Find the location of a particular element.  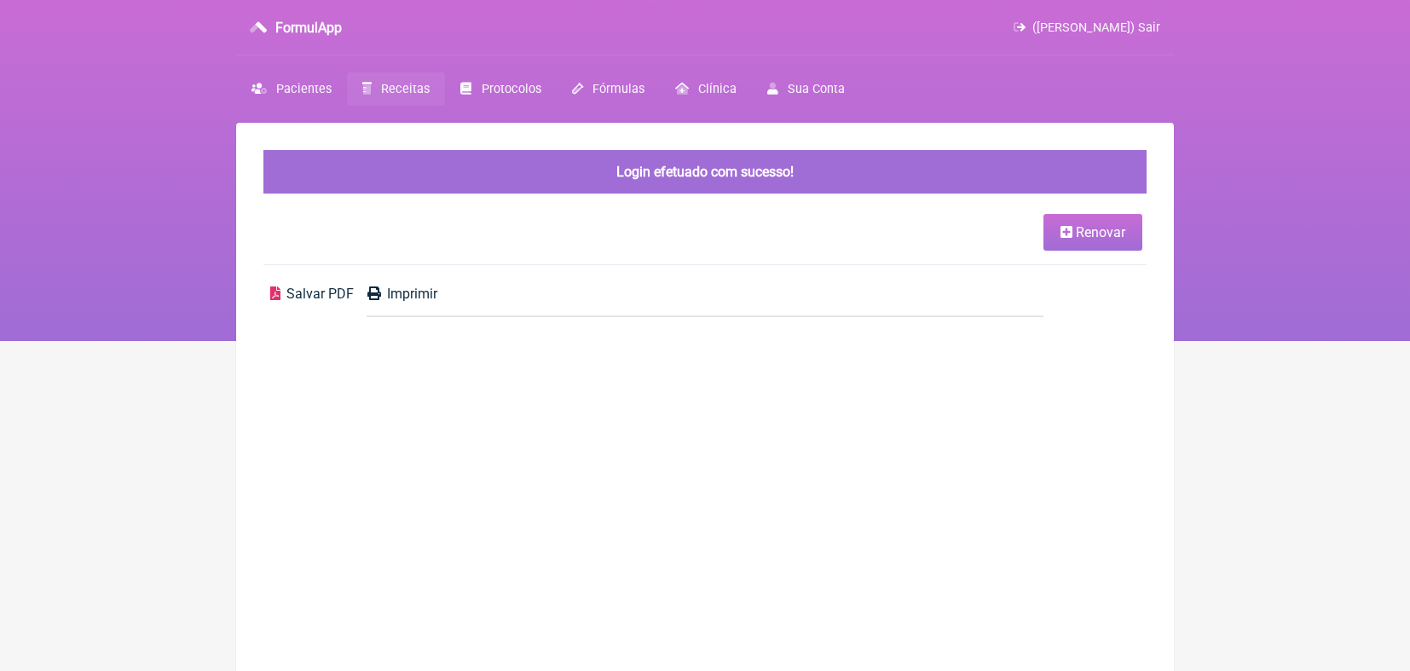

a: Fórmulas is located at coordinates (608, 89).